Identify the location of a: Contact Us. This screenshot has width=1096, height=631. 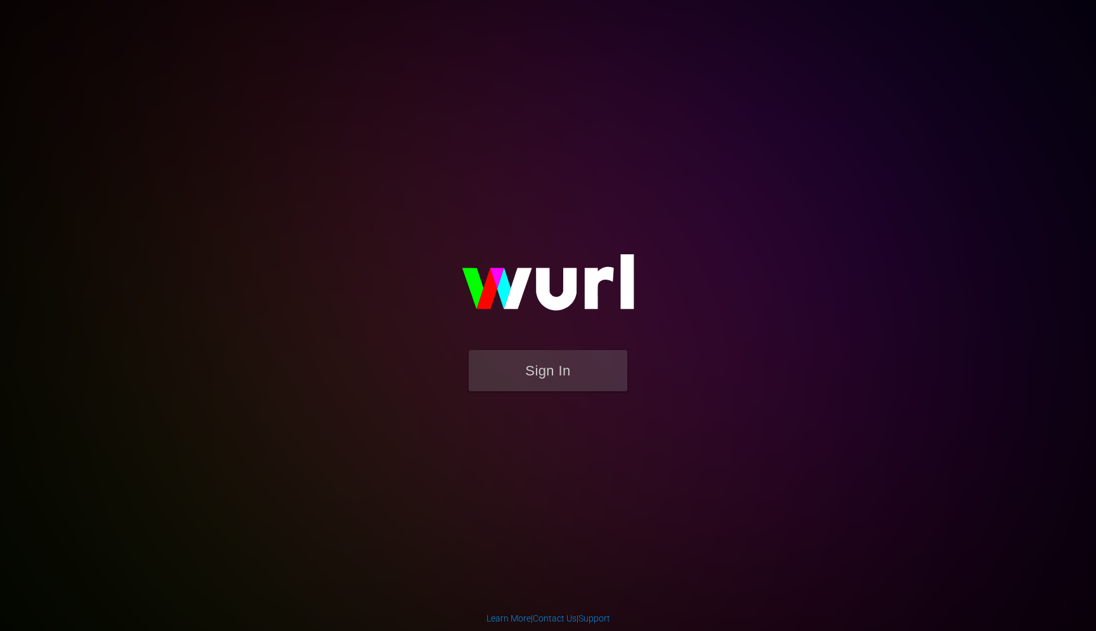
(554, 619).